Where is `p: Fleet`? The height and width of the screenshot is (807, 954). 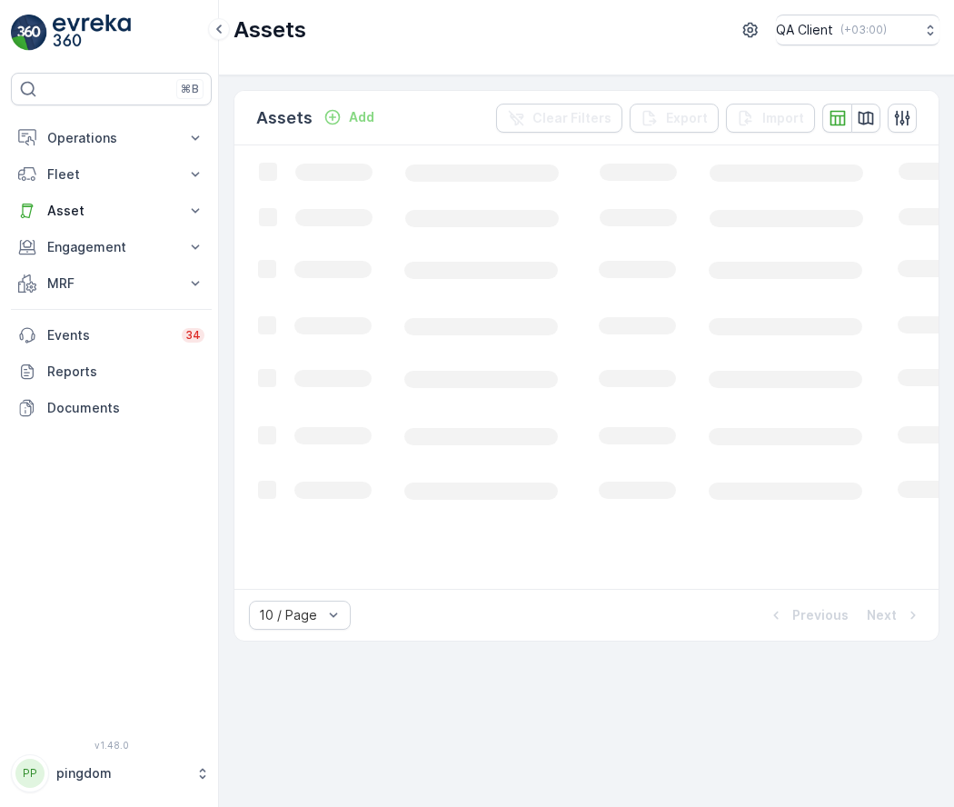 p: Fleet is located at coordinates (111, 174).